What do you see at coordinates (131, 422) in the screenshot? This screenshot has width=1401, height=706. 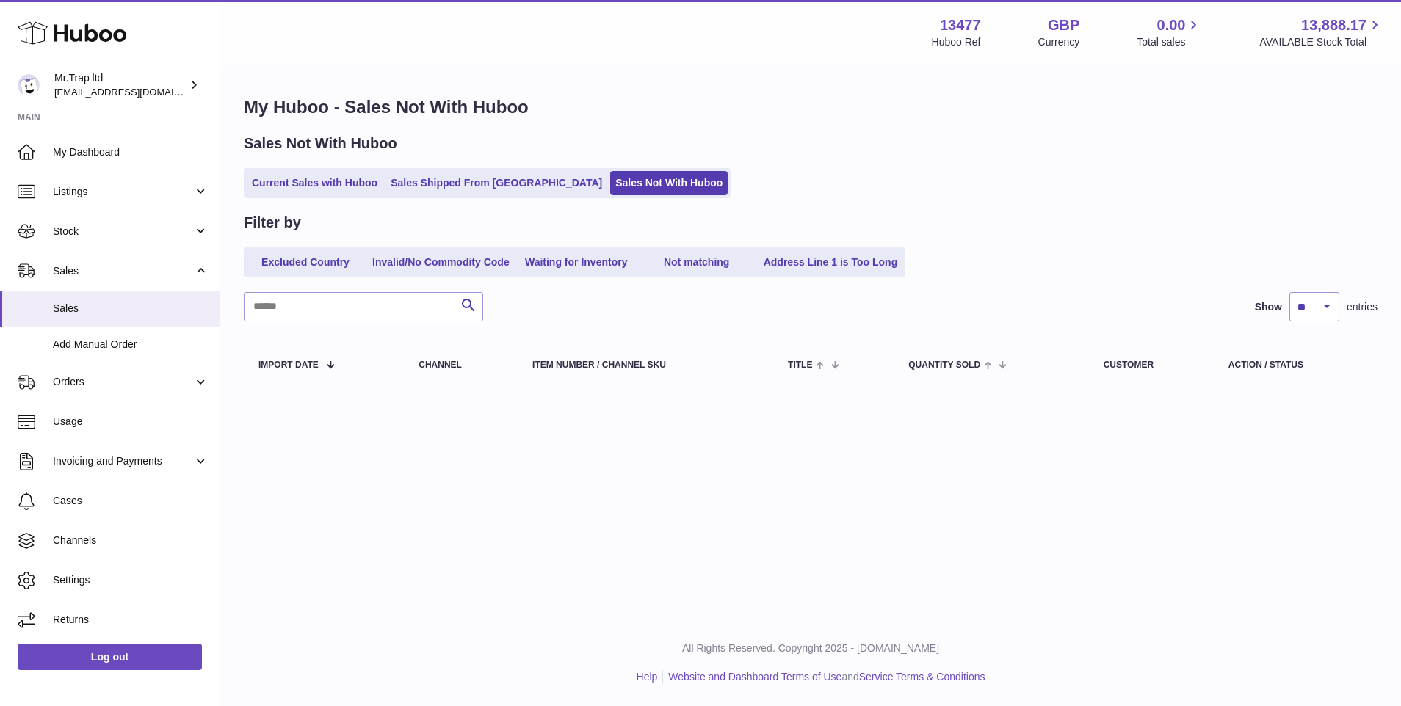 I see `span: Usage` at bounding box center [131, 422].